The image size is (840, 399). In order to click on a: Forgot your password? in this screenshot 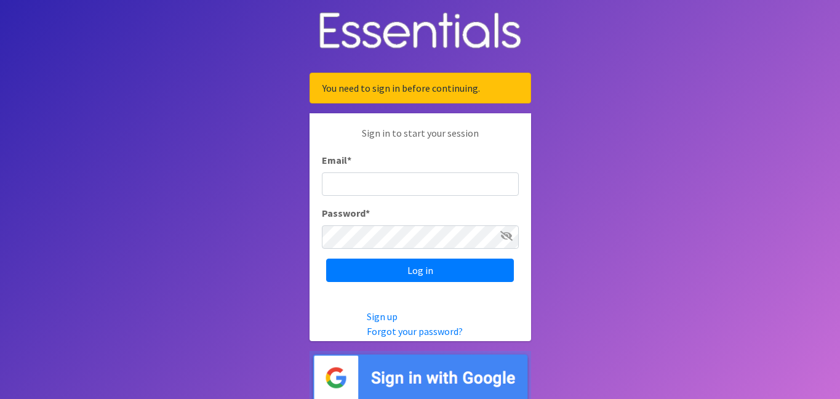, I will do `click(415, 331)`.